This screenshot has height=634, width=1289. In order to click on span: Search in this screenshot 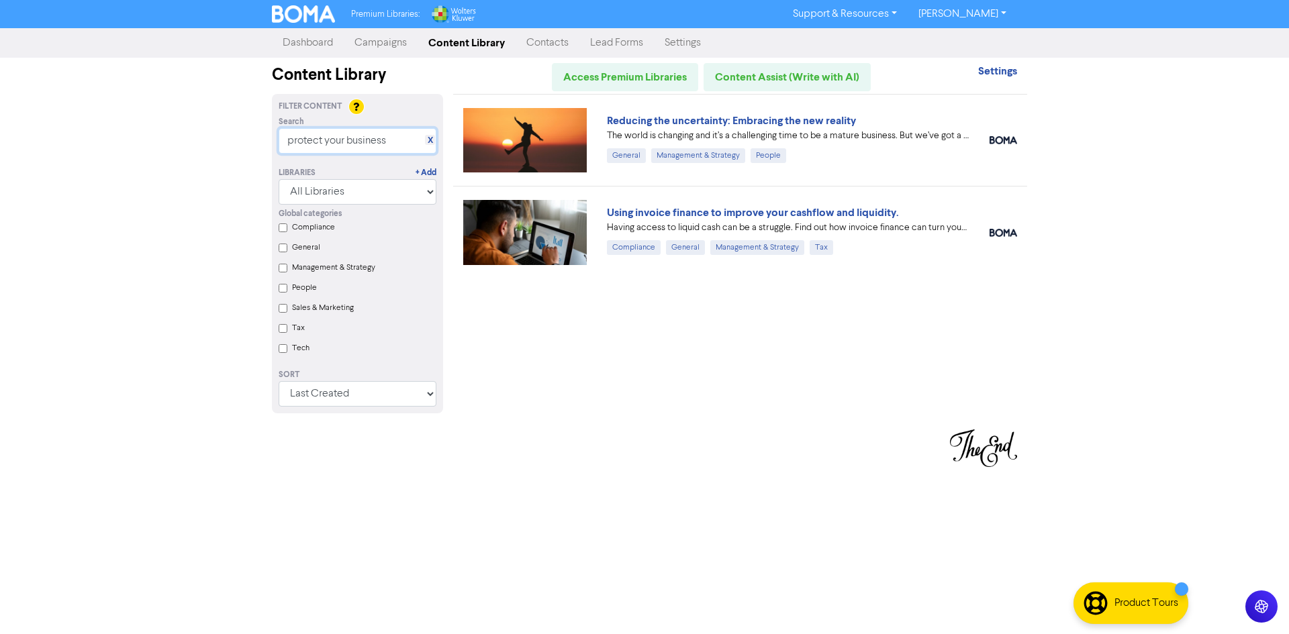, I will do `click(291, 122)`.